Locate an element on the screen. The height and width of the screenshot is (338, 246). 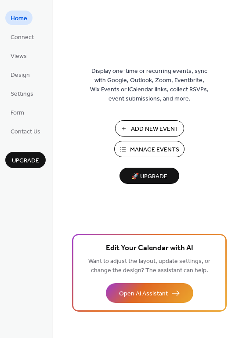
span: Home is located at coordinates (19, 18).